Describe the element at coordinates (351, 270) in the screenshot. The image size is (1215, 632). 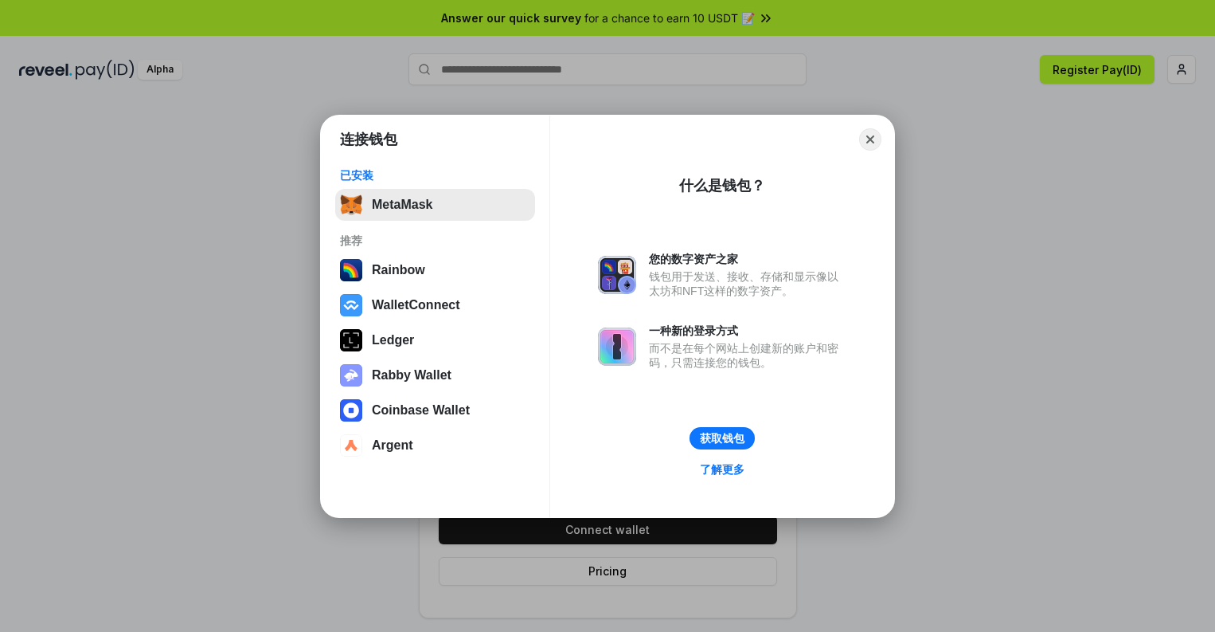
I see `img: svg+xml,%3Csvg%20width%3D%22120%22%20height%3D%22120%22%20viewBox%3D%220%200%20120%20120%22%20fil...` at that location.